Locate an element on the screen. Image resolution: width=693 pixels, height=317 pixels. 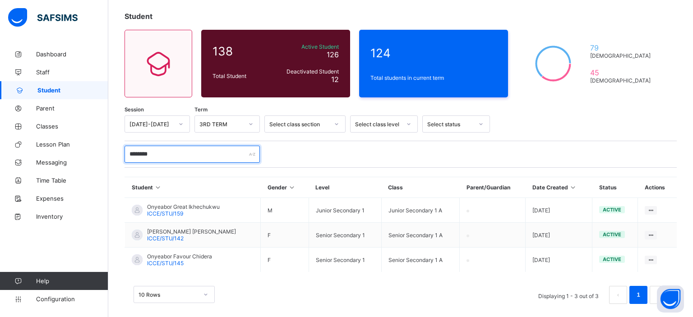
td: M is located at coordinates (285, 210).